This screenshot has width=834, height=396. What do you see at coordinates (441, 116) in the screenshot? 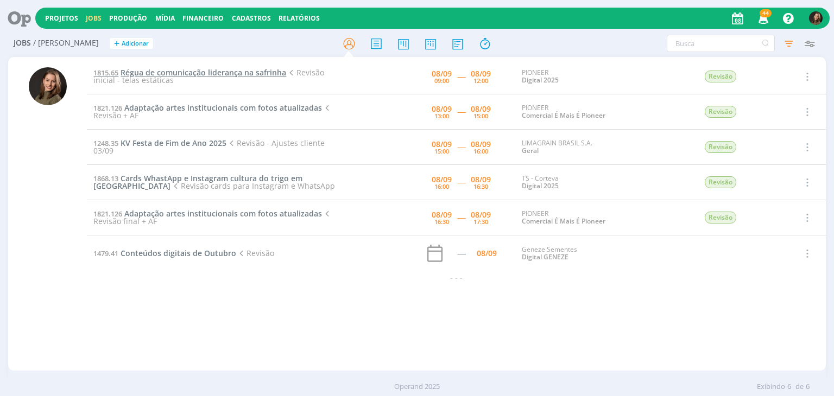
I see `div: 13:00` at bounding box center [441, 116].